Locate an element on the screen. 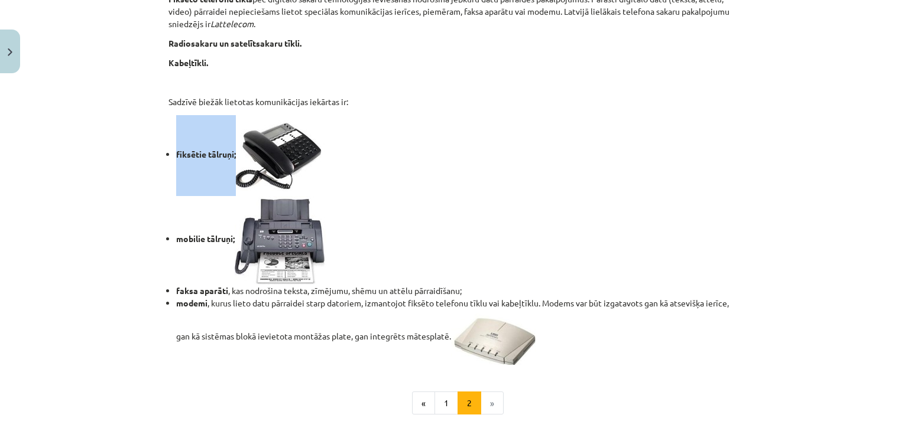  nav: Page navigation example is located at coordinates (454, 404).